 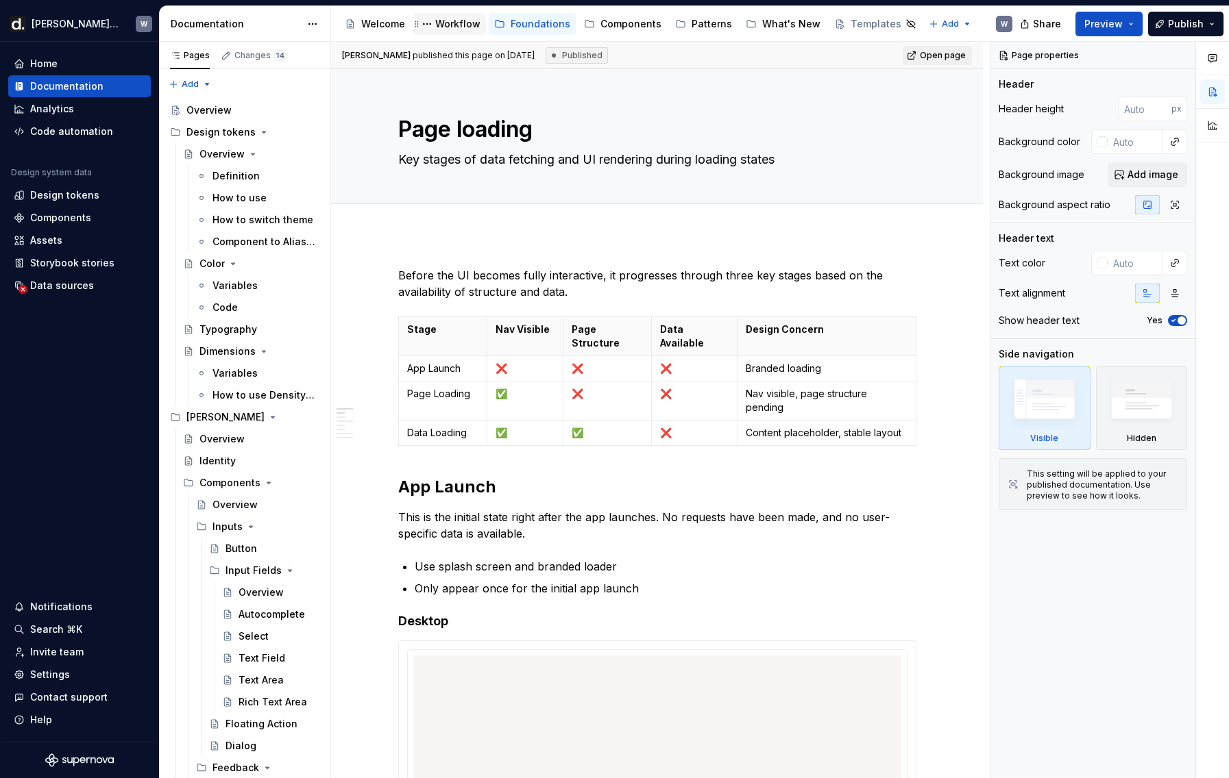 What do you see at coordinates (694, 336) in the screenshot?
I see `p: Data Available` at bounding box center [694, 336].